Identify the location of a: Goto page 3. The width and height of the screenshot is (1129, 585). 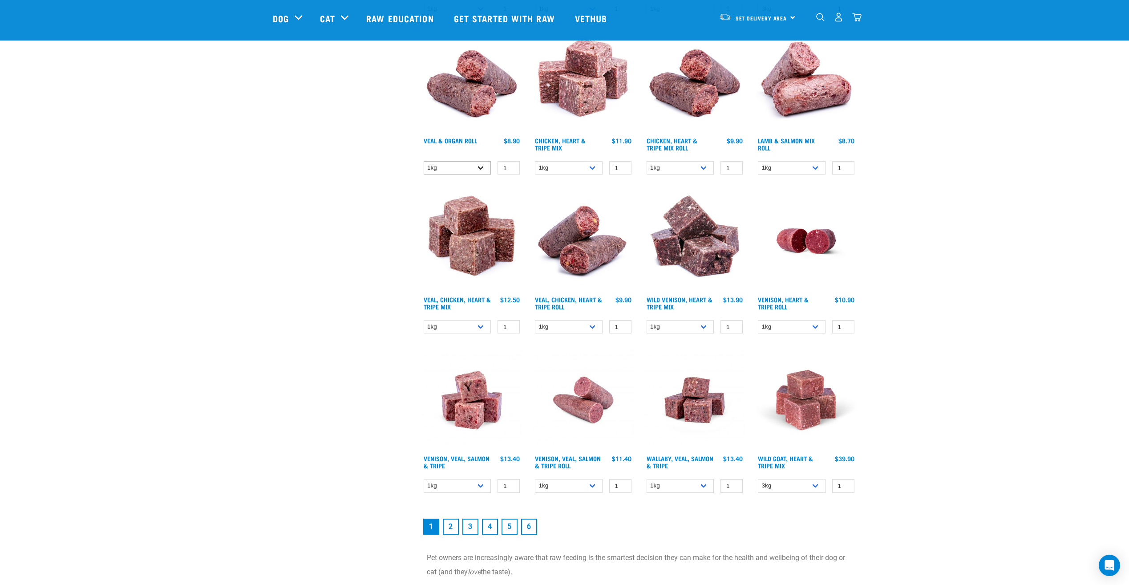
(470, 526).